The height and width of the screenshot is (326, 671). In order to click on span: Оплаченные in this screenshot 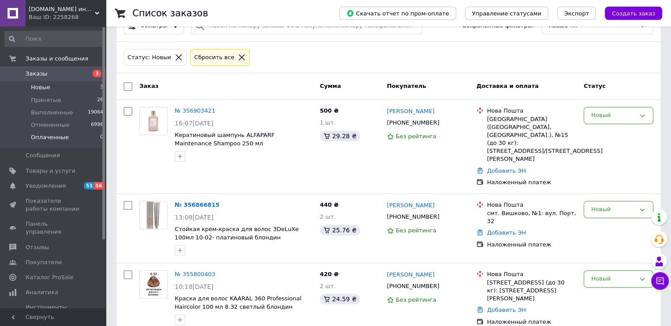, I will do `click(50, 137)`.